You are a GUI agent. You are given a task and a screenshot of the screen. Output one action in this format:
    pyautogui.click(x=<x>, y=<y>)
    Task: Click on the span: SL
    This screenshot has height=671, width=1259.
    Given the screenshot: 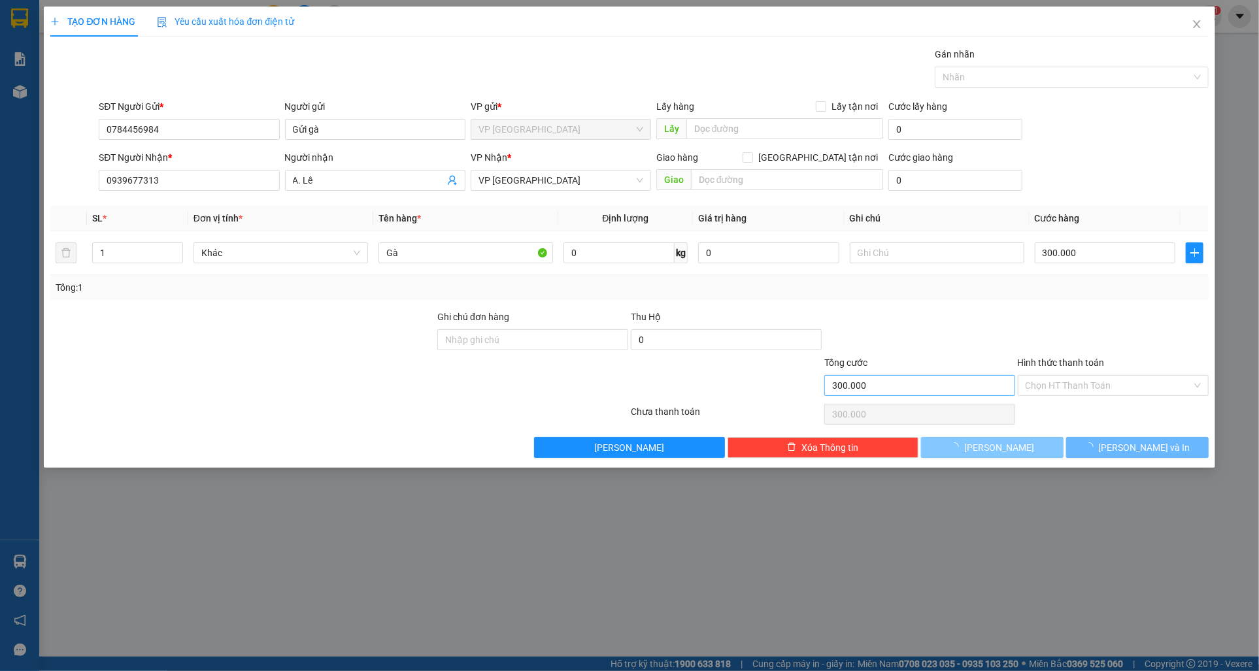 What is the action you would take?
    pyautogui.click(x=97, y=218)
    